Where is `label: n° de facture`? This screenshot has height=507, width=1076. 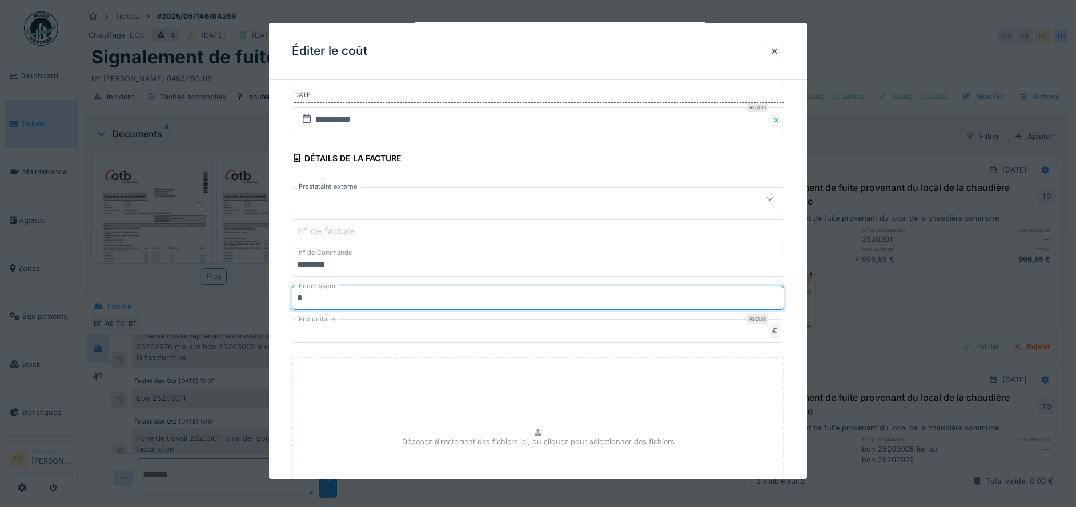
label: n° de facture is located at coordinates (327, 231).